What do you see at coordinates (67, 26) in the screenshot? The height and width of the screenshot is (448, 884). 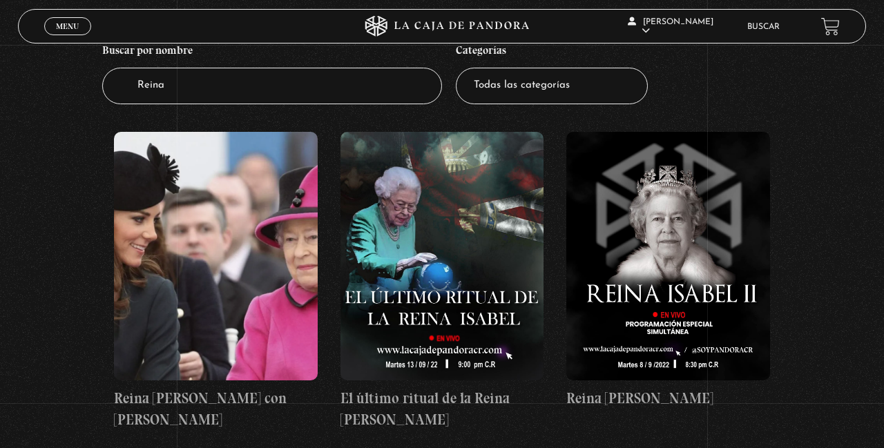 I see `span: Menu` at bounding box center [67, 26].